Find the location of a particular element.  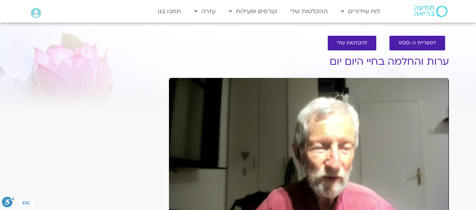

a: תמכו בנו is located at coordinates (169, 11).